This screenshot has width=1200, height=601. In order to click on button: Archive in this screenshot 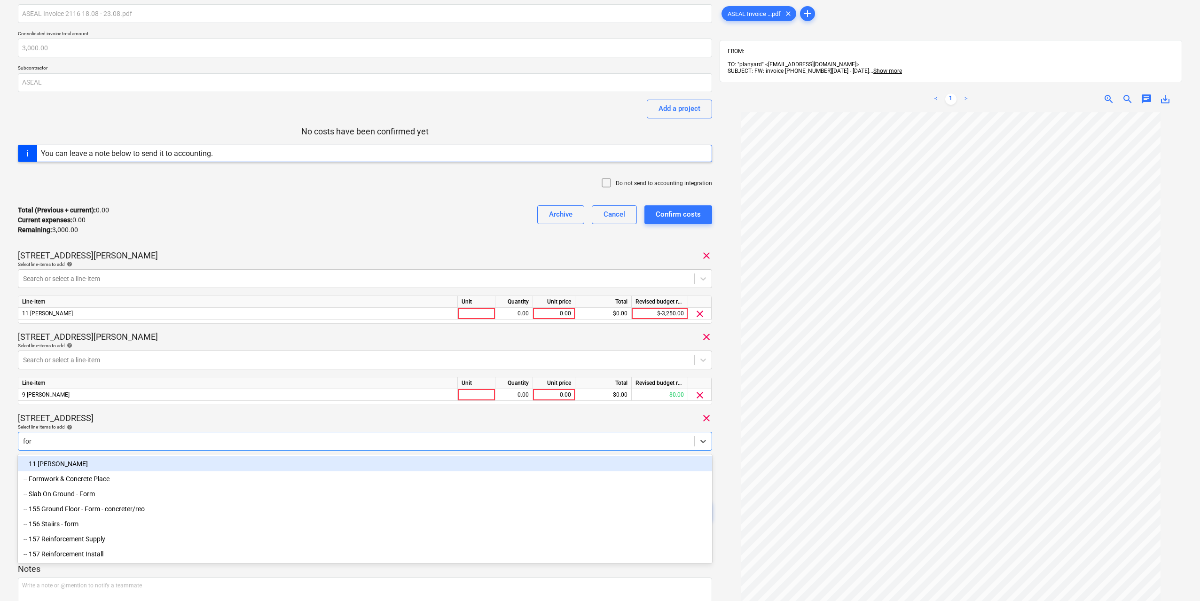, I will do `click(561, 215)`.